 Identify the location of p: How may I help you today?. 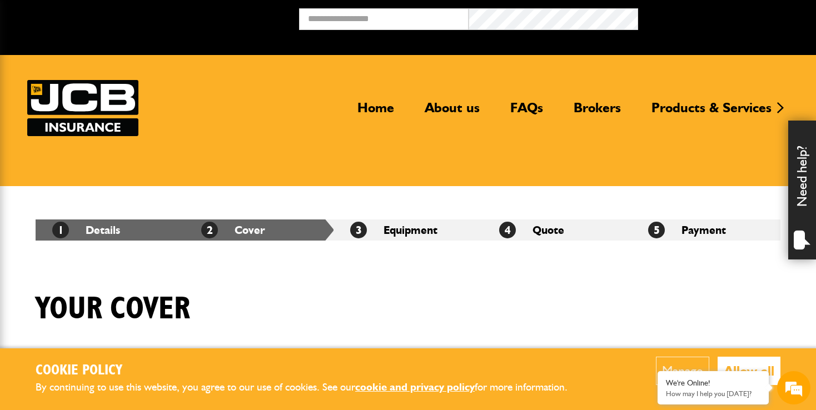
(713, 393).